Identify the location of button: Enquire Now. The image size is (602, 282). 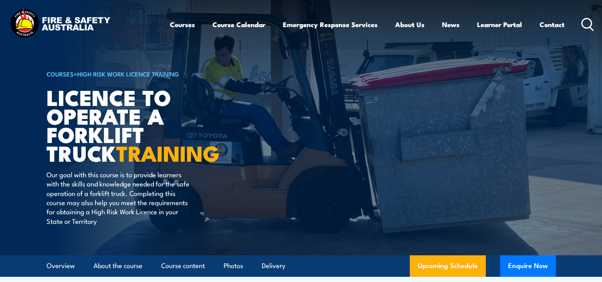
(528, 266).